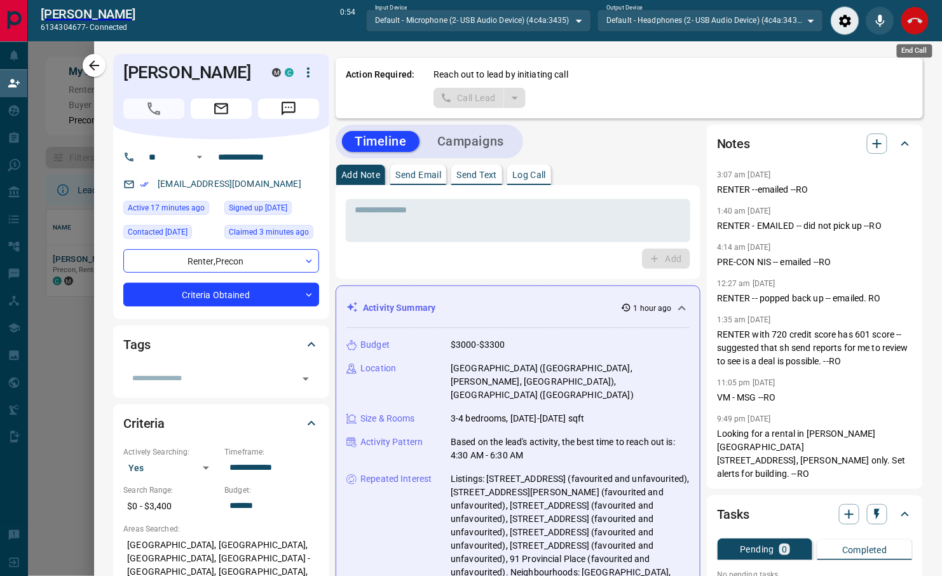 The height and width of the screenshot is (576, 942). I want to click on p: VM - MSG --RO, so click(815, 397).